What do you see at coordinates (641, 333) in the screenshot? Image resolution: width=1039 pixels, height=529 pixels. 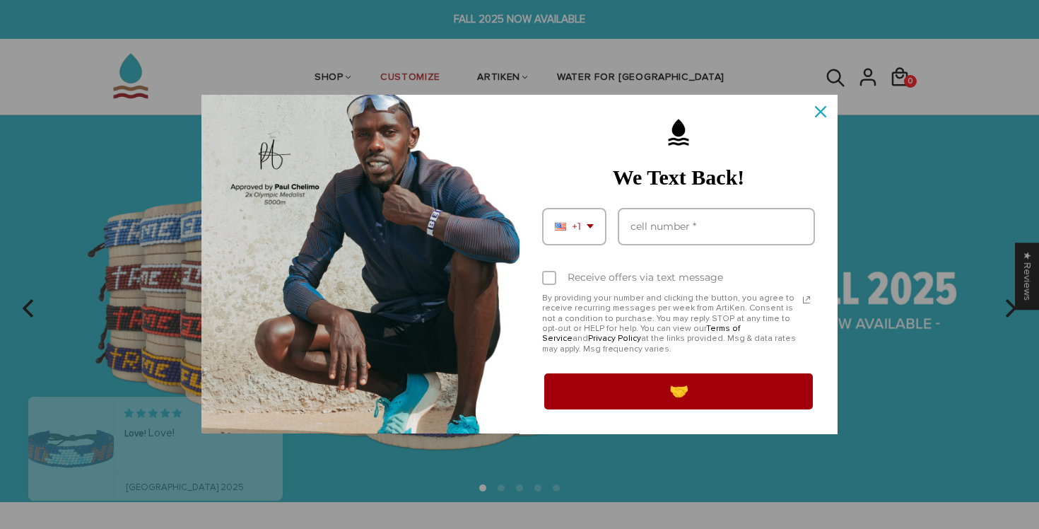 I see `a: Terms of Service` at bounding box center [641, 333].